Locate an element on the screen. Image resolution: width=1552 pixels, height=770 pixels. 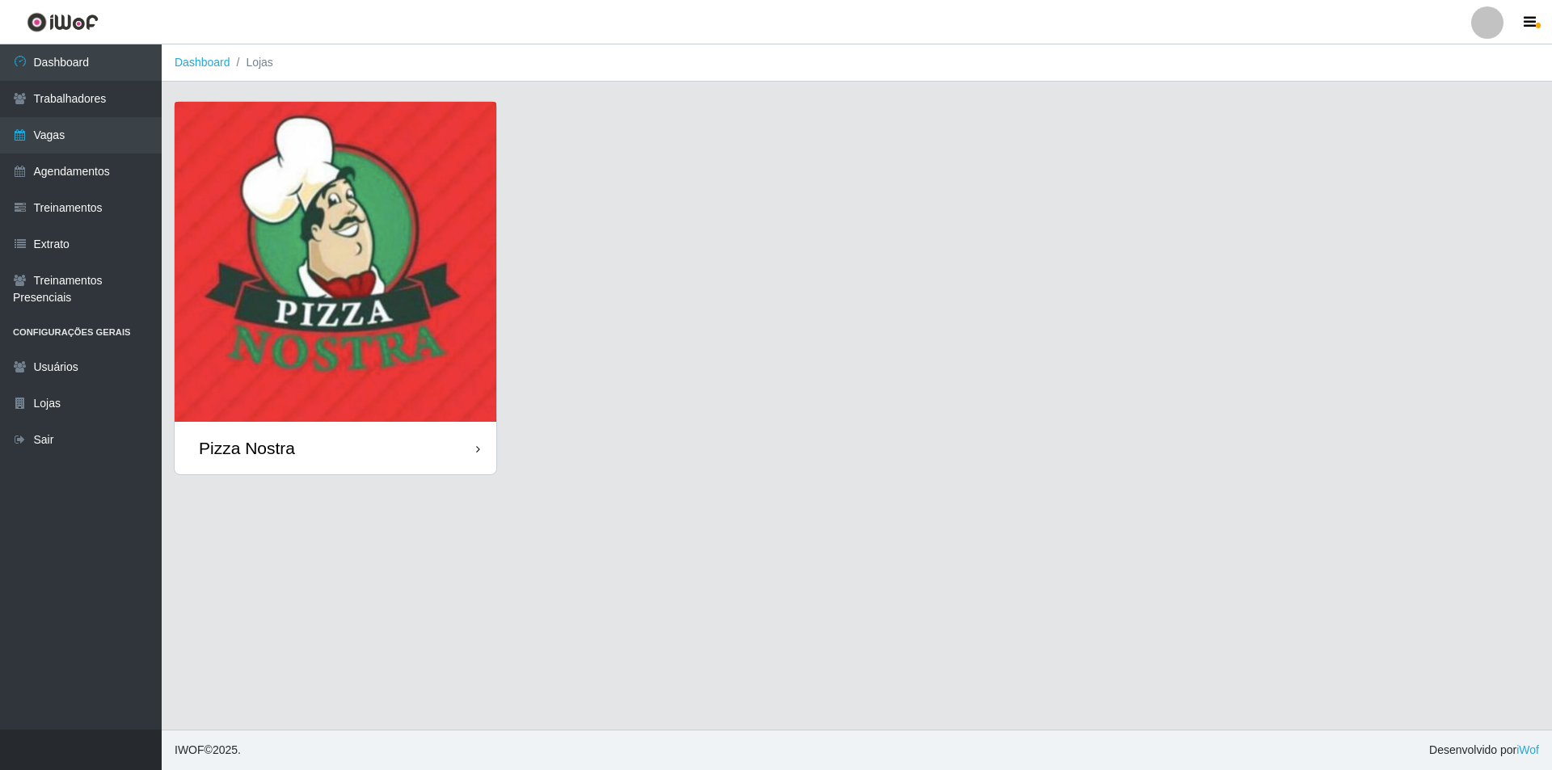
span: © 2025 . is located at coordinates (208, 750).